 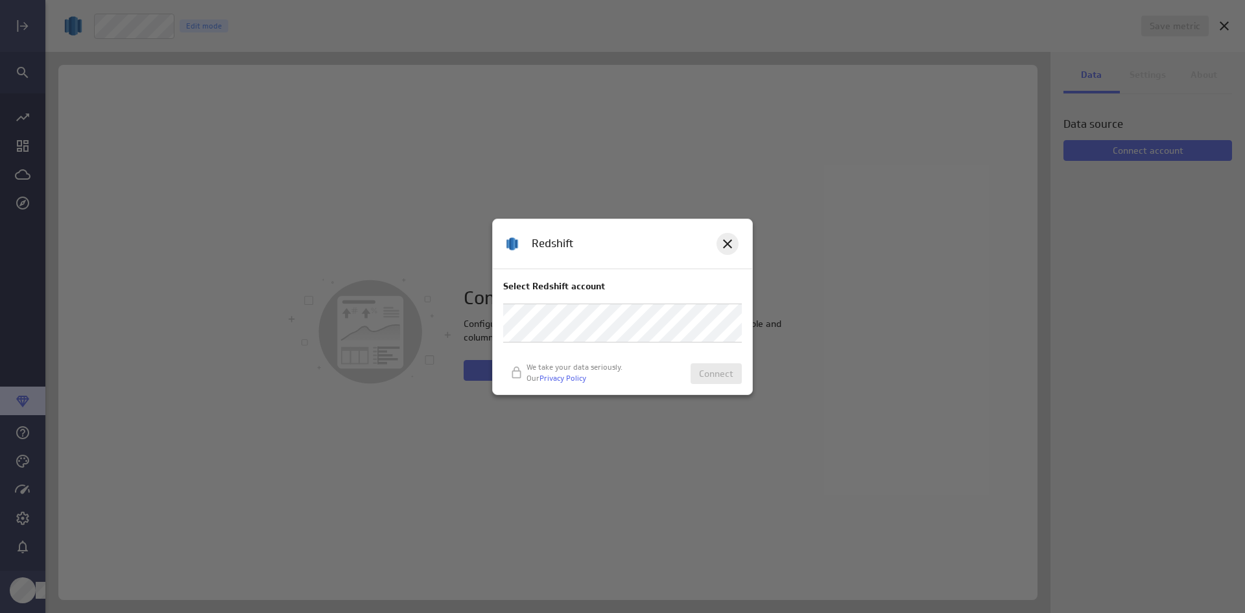 I want to click on button: Connect, so click(x=716, y=373).